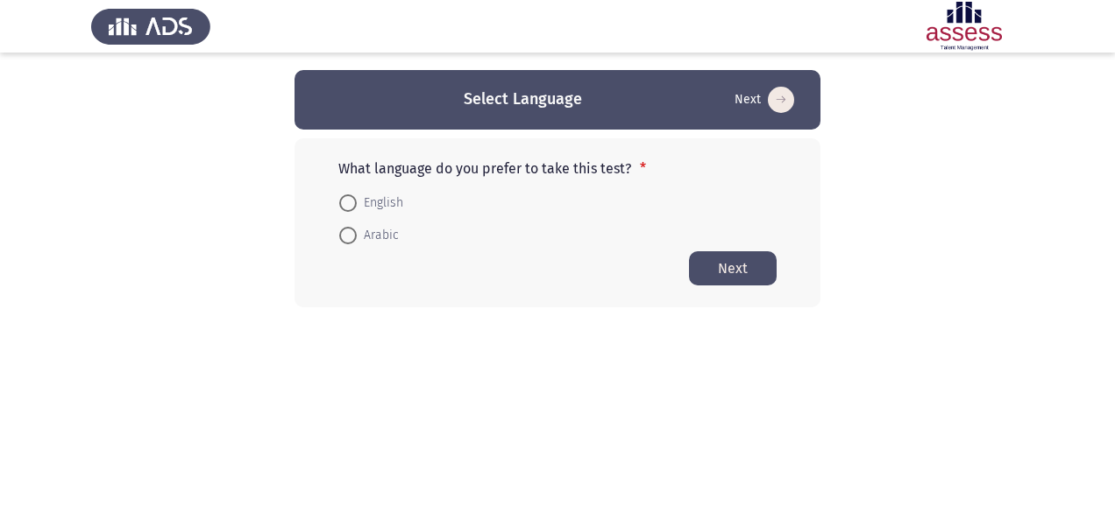 The width and height of the screenshot is (1115, 520). What do you see at coordinates (557, 168) in the screenshot?
I see `p: What language do you prefer to take this test?` at bounding box center [557, 168].